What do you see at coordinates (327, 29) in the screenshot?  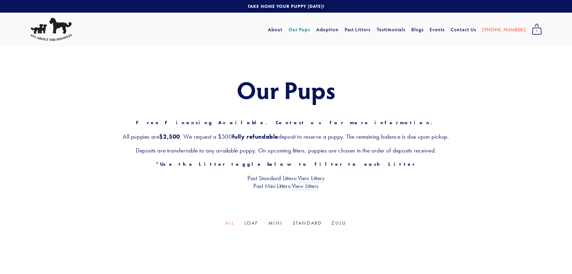 I see `a: Adoption` at bounding box center [327, 29].